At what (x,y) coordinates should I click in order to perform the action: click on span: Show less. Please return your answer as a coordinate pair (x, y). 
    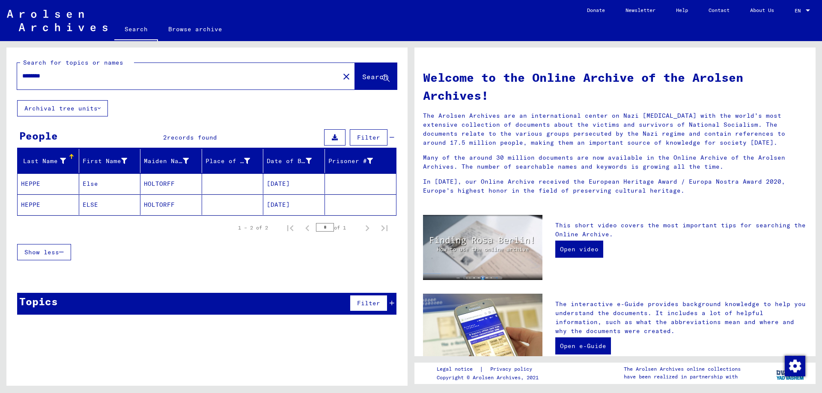
    Looking at the image, I should click on (42, 252).